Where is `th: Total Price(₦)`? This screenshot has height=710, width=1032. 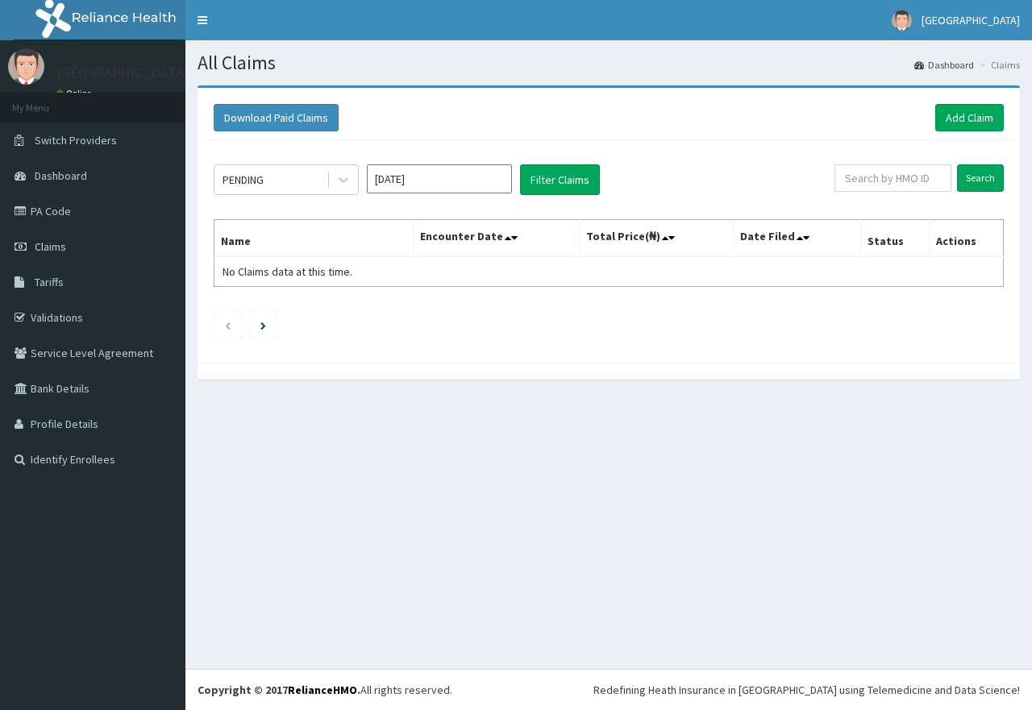 th: Total Price(₦) is located at coordinates (656, 239).